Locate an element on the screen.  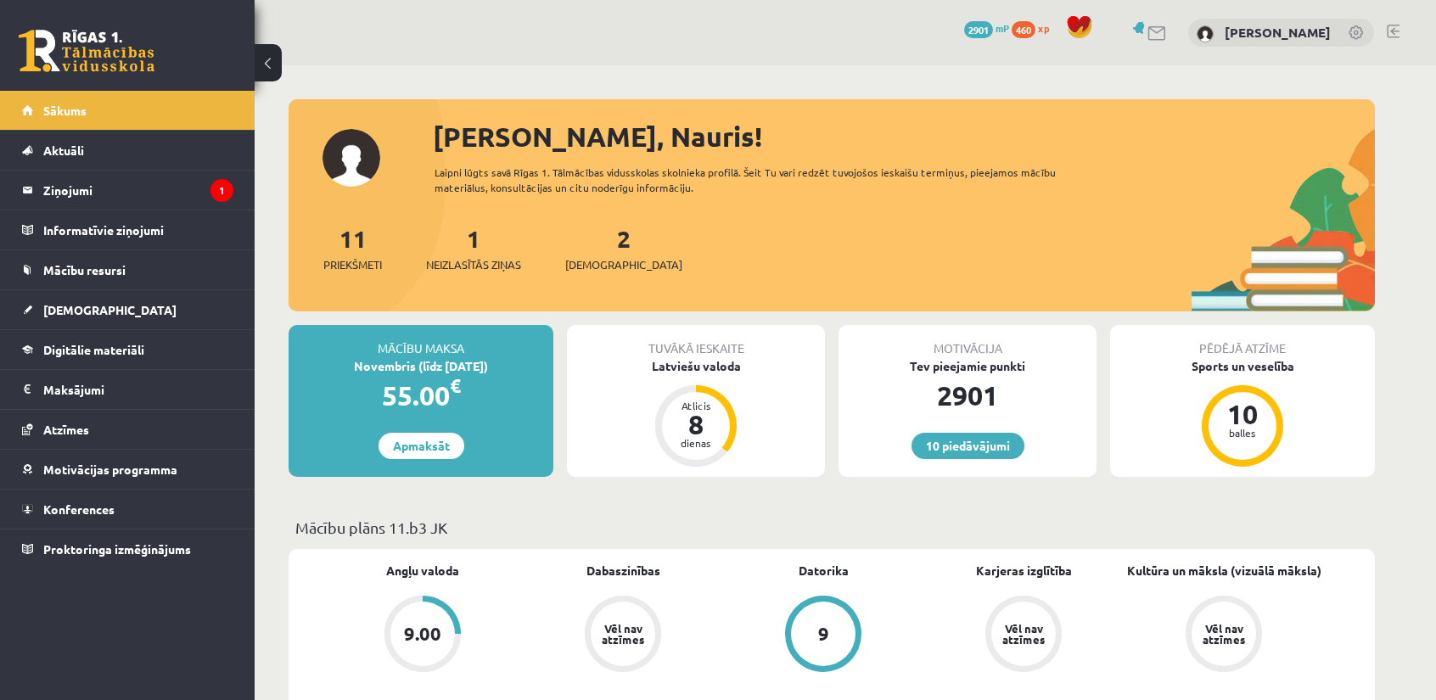
span: Atzīmes is located at coordinates (66, 429).